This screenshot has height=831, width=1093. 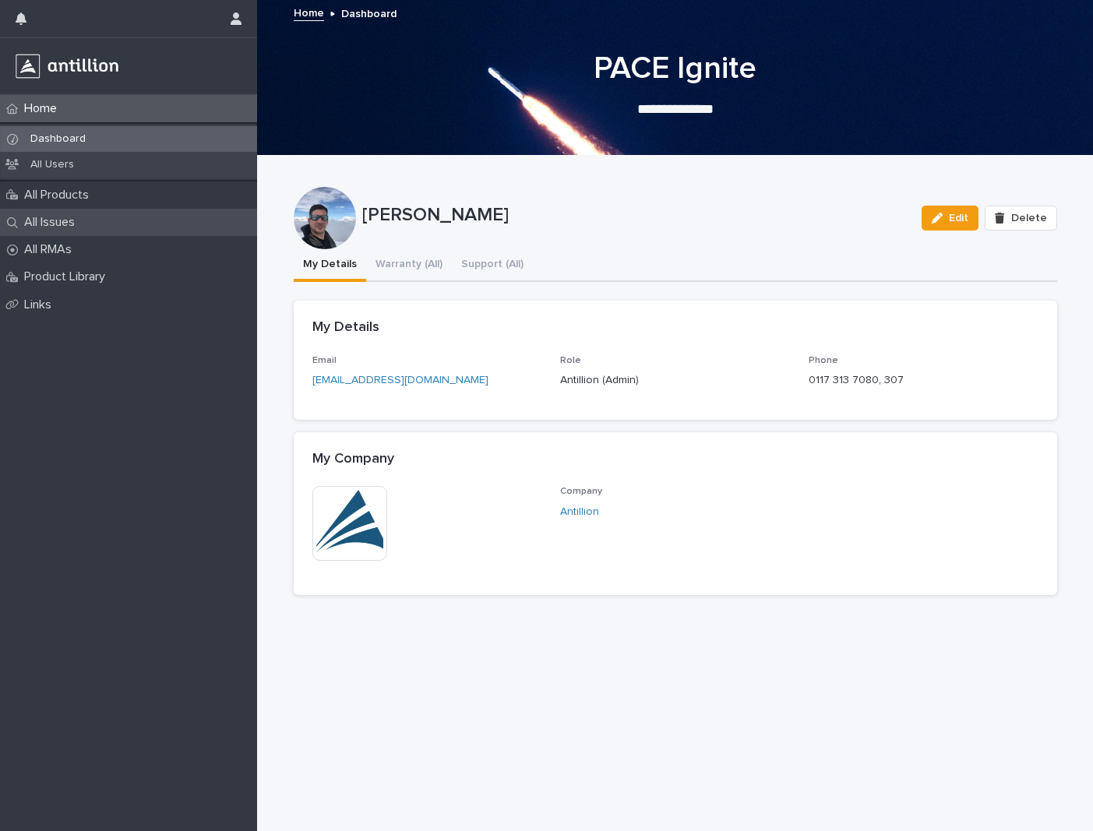 What do you see at coordinates (856, 380) in the screenshot?
I see `a: 0117 313 7080, 307` at bounding box center [856, 380].